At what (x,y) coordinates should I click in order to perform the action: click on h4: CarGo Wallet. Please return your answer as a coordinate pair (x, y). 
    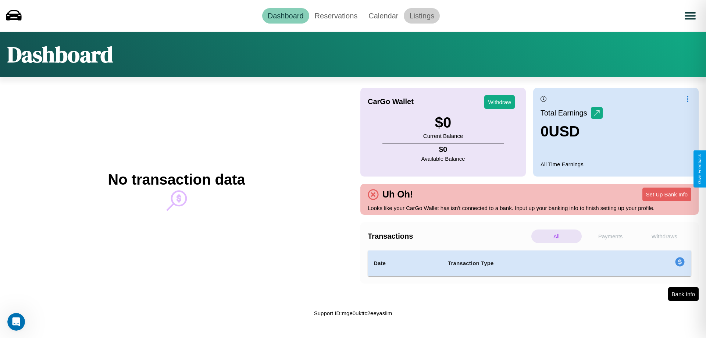
    Looking at the image, I should click on (390, 101).